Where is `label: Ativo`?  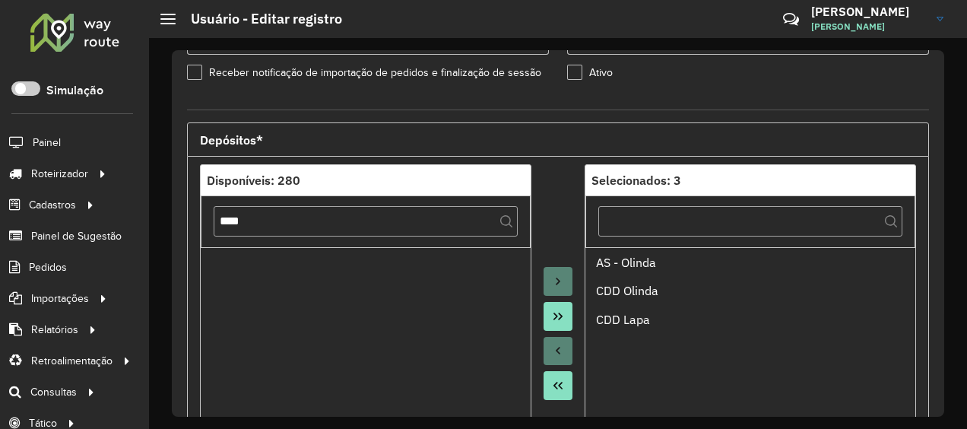 label: Ativo is located at coordinates (590, 72).